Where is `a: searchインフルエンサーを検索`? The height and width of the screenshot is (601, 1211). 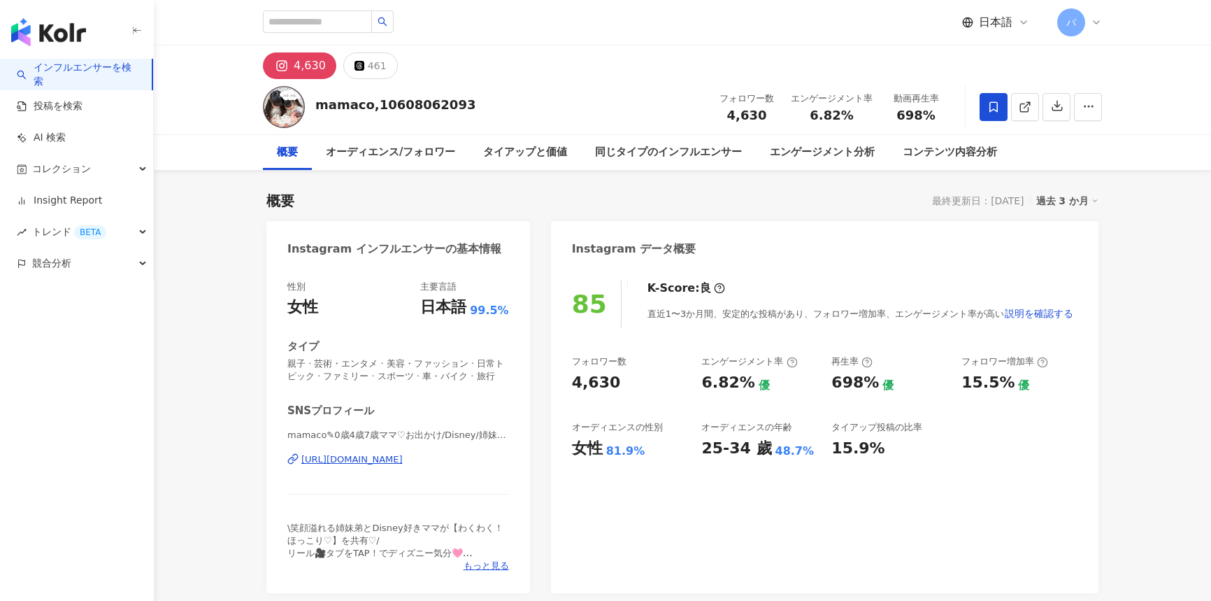
a: searchインフルエンサーを検索 is located at coordinates (78, 74).